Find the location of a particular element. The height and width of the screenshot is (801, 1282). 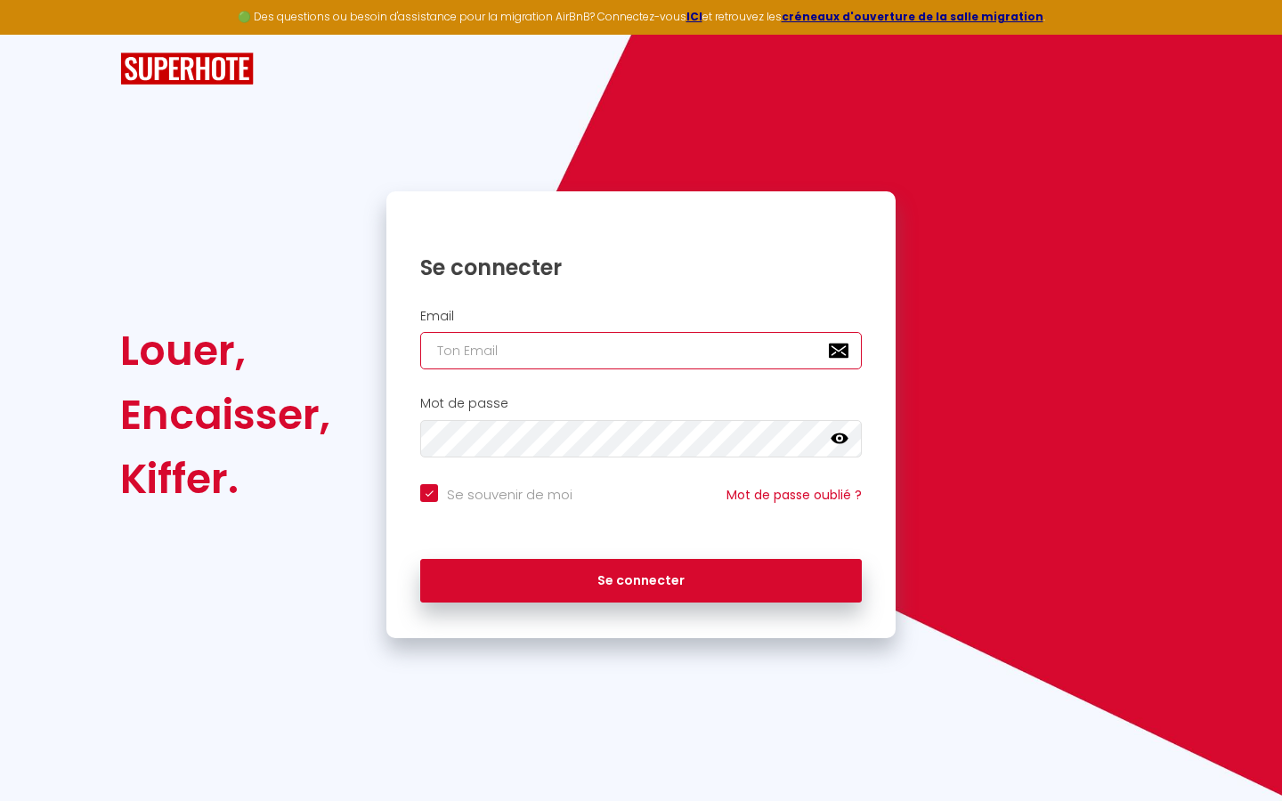

a: ICI is located at coordinates (694, 16).